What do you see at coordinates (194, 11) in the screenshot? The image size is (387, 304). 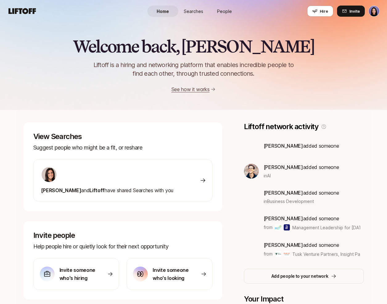 I see `a: Searches` at bounding box center [194, 11].